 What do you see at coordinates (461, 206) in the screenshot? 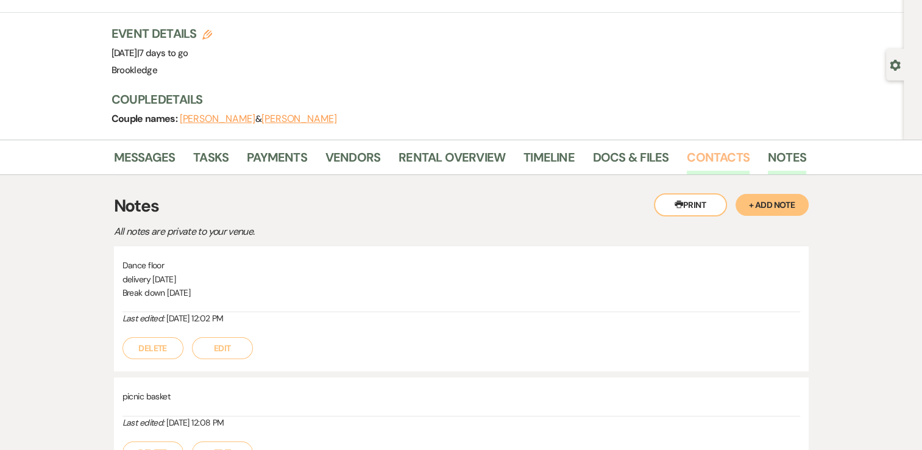
I see `h3: Notes` at bounding box center [461, 206].